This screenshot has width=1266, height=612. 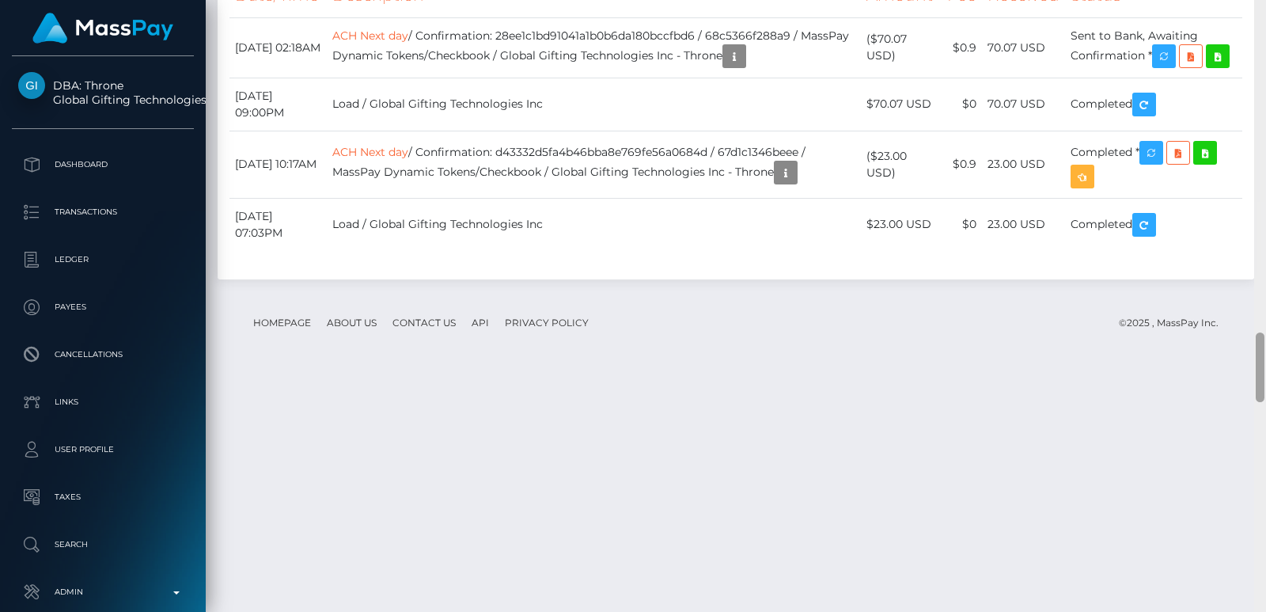 What do you see at coordinates (103, 165) in the screenshot?
I see `p: Dashboard` at bounding box center [103, 165].